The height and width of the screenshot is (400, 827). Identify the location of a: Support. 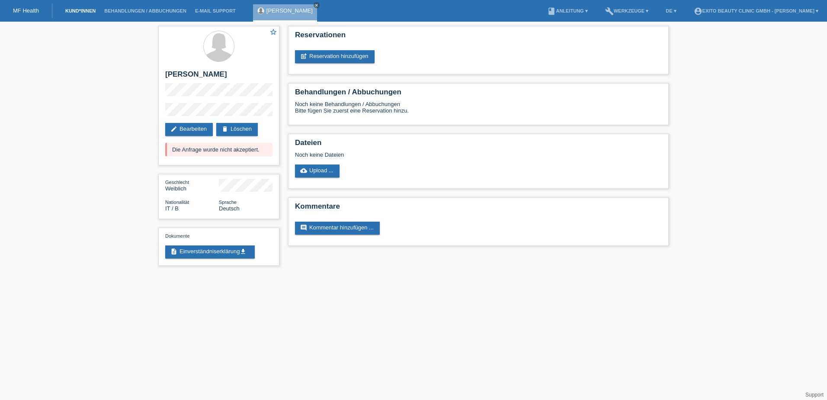
(815, 395).